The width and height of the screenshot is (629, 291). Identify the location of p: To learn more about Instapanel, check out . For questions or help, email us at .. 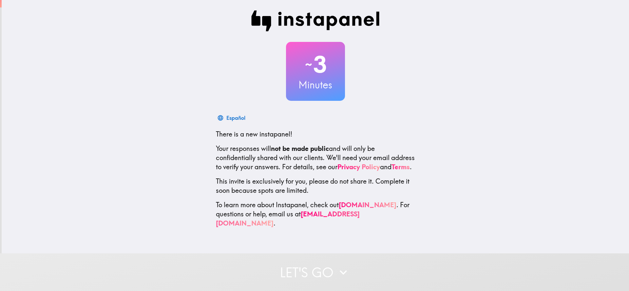
(315, 214).